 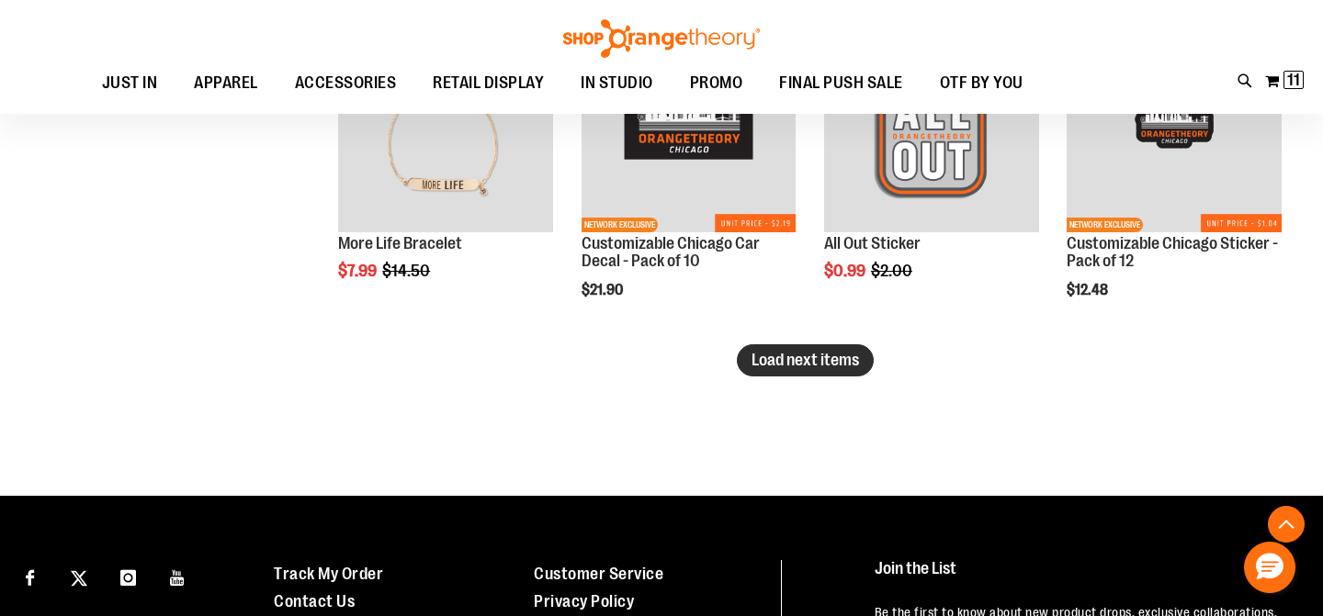 What do you see at coordinates (616, 83) in the screenshot?
I see `span: IN STUDIO` at bounding box center [616, 83].